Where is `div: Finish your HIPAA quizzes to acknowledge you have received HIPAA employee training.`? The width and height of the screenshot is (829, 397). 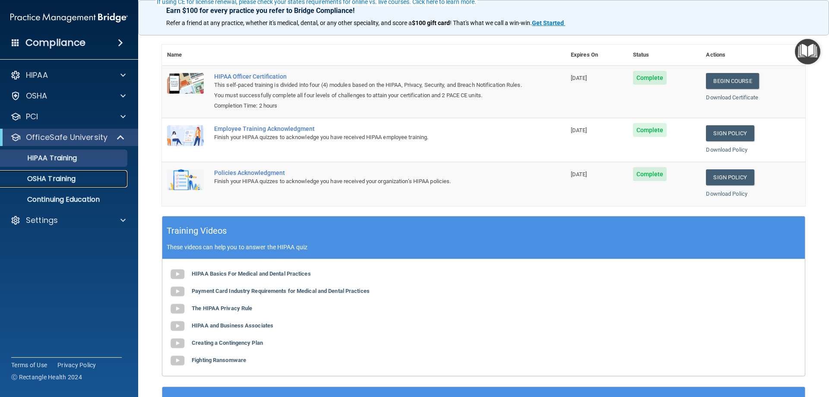
div: Finish your HIPAA quizzes to acknowledge you have received HIPAA employee training. is located at coordinates (368, 137).